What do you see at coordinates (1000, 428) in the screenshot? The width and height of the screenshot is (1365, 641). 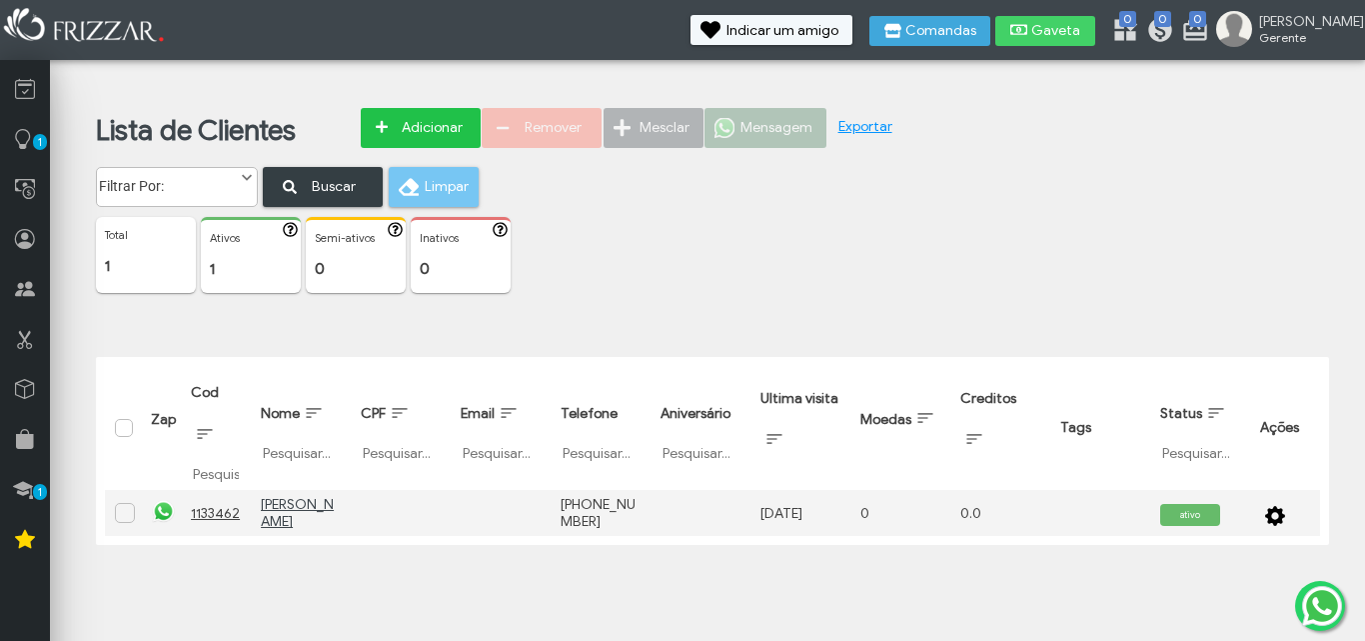 I see `th: Creditos: activate to sort column ascending` at bounding box center [1000, 428].